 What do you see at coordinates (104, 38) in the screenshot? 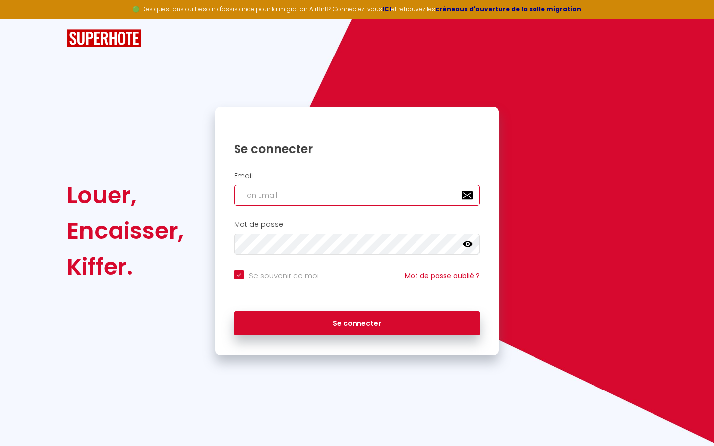
I see `img: SuperHote logo` at bounding box center [104, 38].